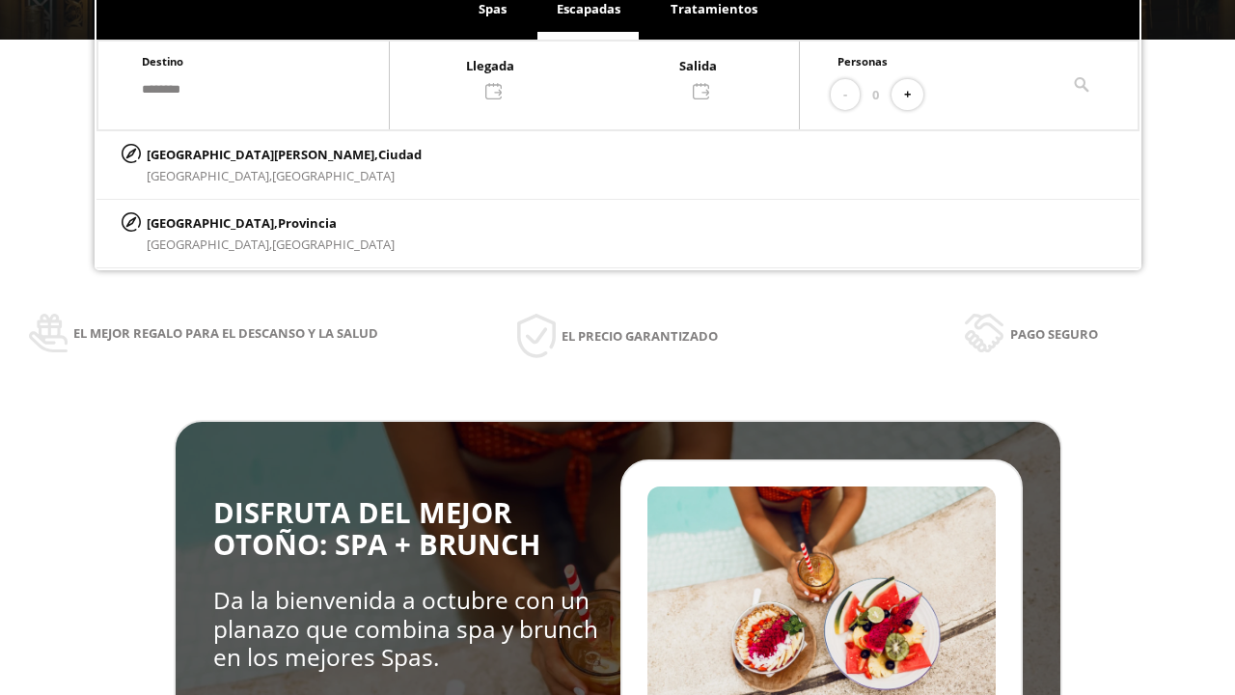 The image size is (1235, 695). What do you see at coordinates (405, 628) in the screenshot?
I see `span: Da la bienvenida a octubre con un planazo que combina spa y brunch en los mejores Spas.` at bounding box center [405, 628].